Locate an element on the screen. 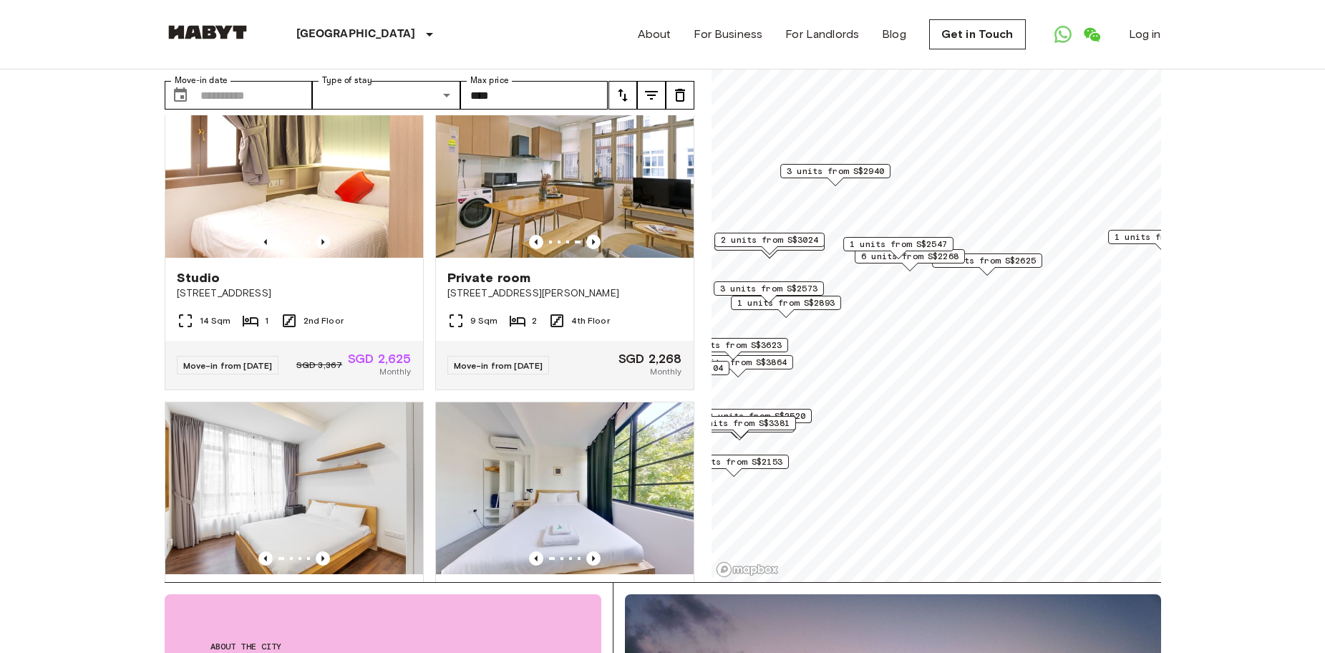 The height and width of the screenshot is (653, 1325). span: 1 units from S$2547 is located at coordinates (898, 244).